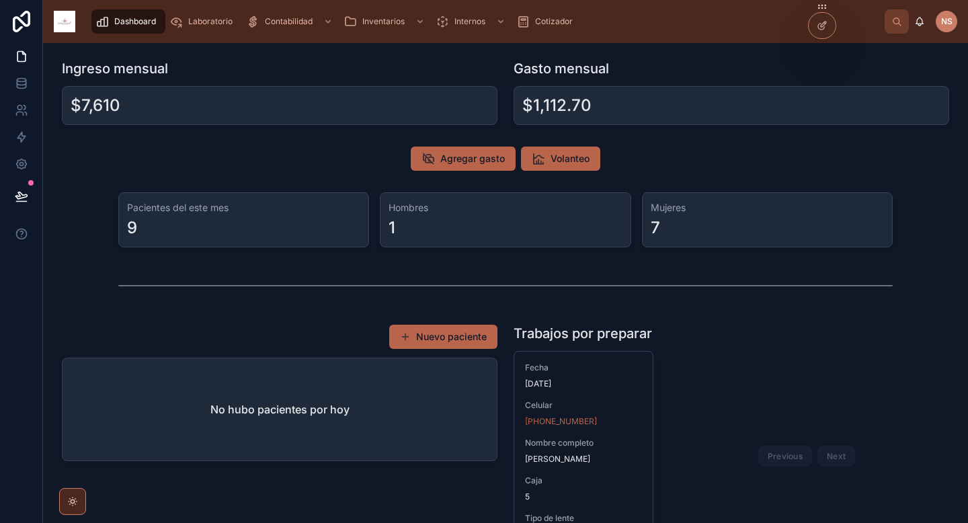 The height and width of the screenshot is (523, 968). What do you see at coordinates (243, 208) in the screenshot?
I see `h3: Pacientes del este mes` at bounding box center [243, 208].